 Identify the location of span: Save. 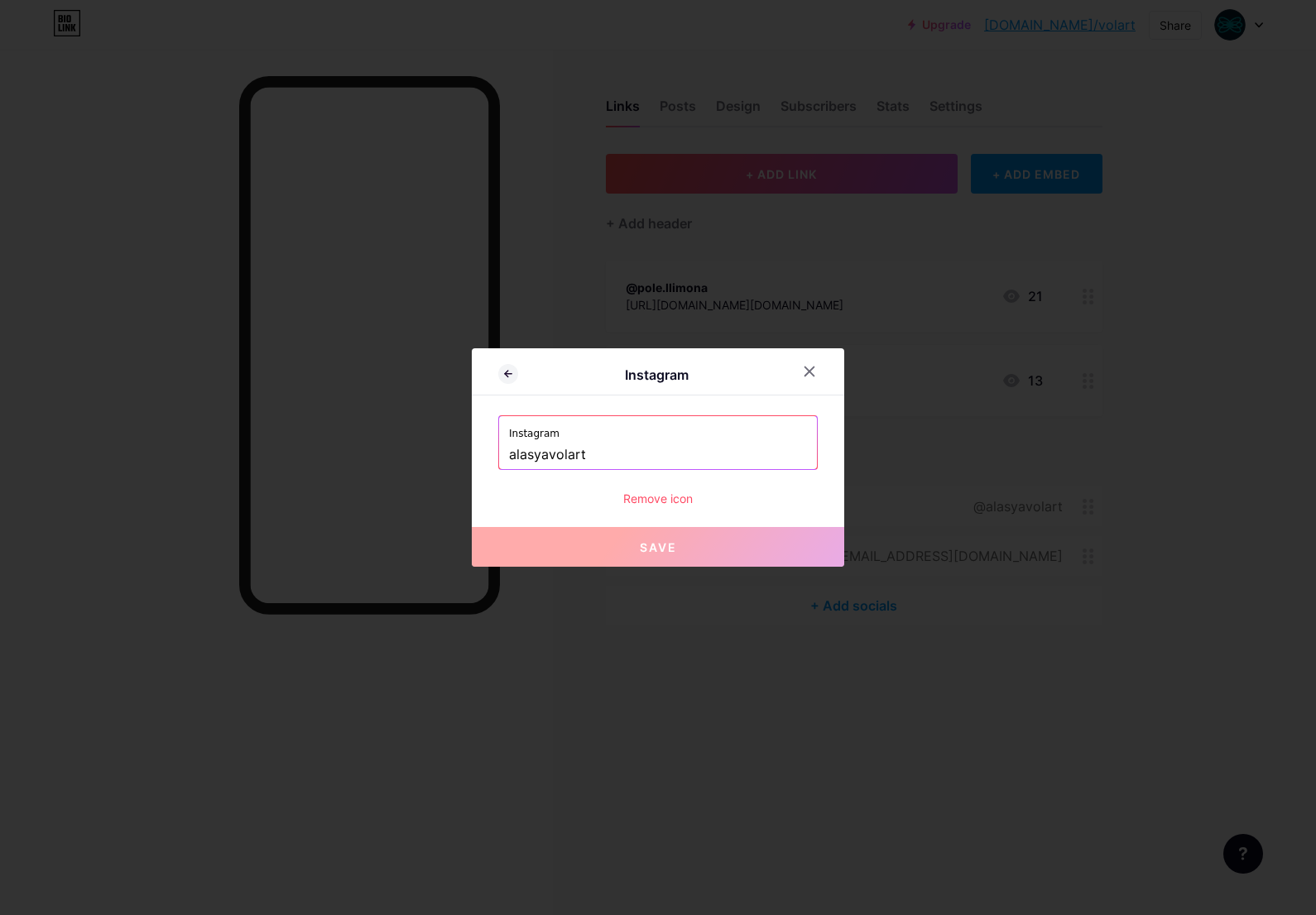
(658, 547).